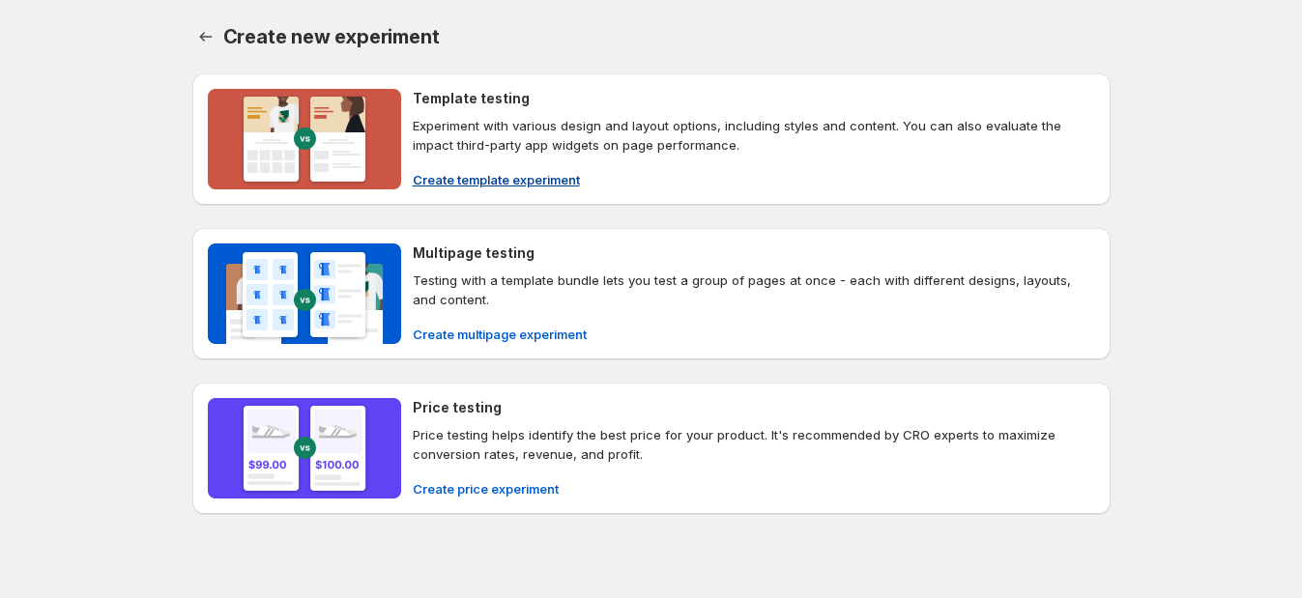  What do you see at coordinates (457, 408) in the screenshot?
I see `h4: Price testing` at bounding box center [457, 408].